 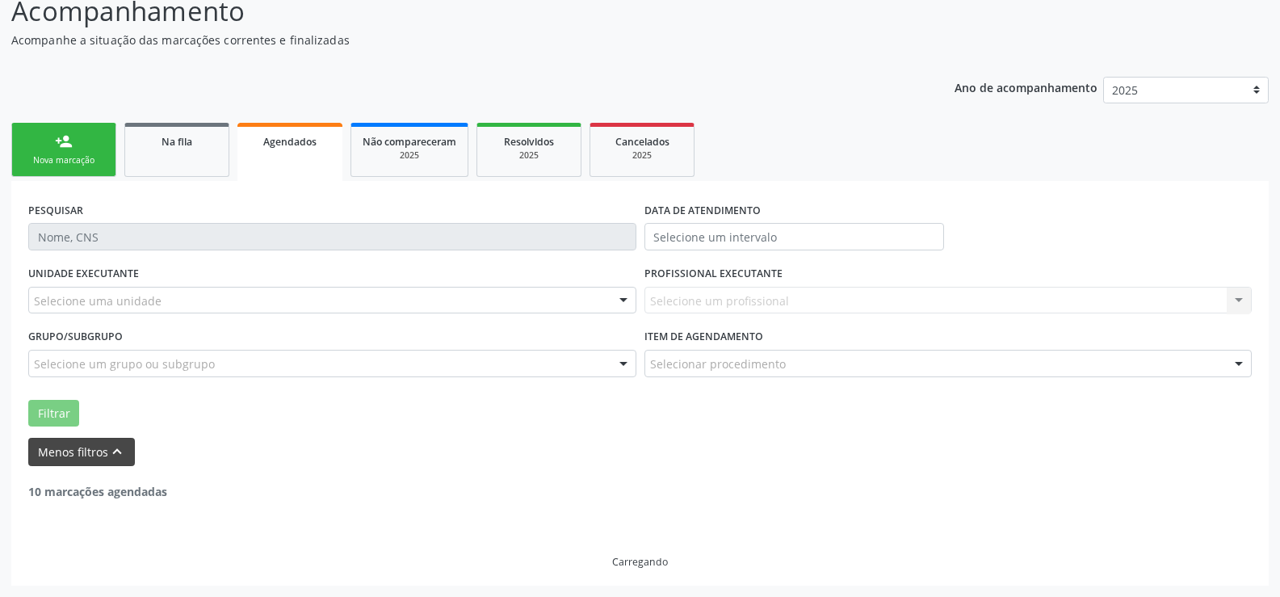 What do you see at coordinates (290, 141) in the screenshot?
I see `span: Agendados` at bounding box center [290, 141].